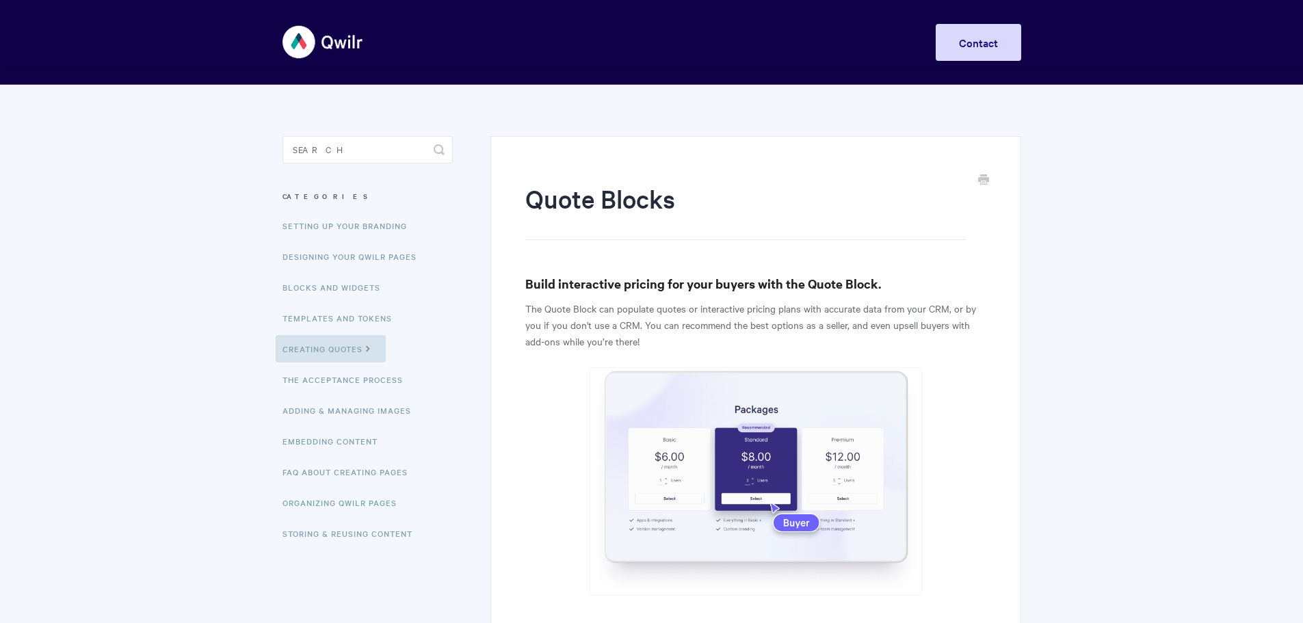 This screenshot has width=1303, height=623. I want to click on a: Contact, so click(978, 42).